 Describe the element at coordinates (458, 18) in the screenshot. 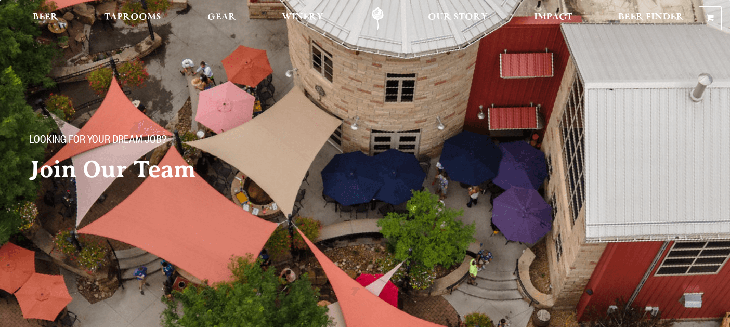

I see `a: Our Story` at that location.